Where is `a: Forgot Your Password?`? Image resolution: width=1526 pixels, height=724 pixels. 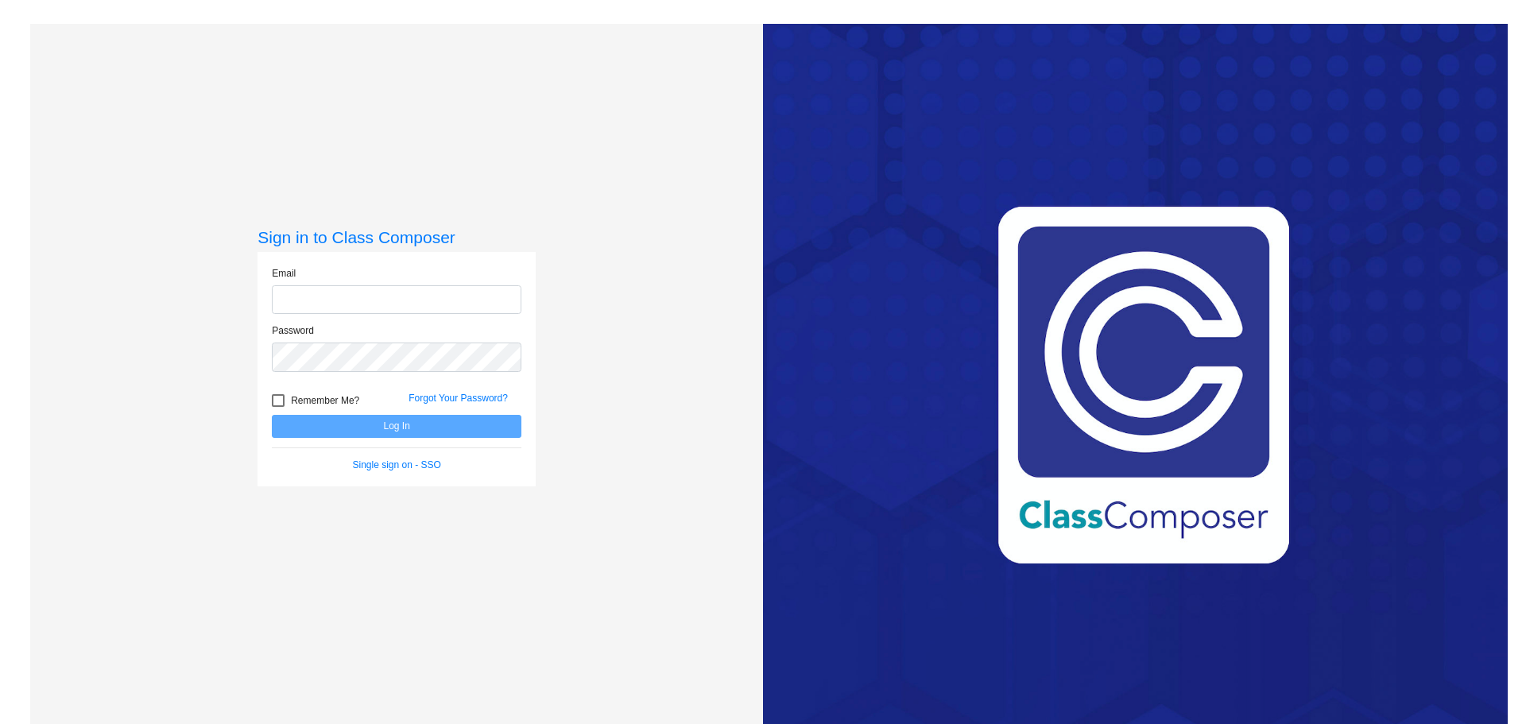
a: Forgot Your Password? is located at coordinates (458, 398).